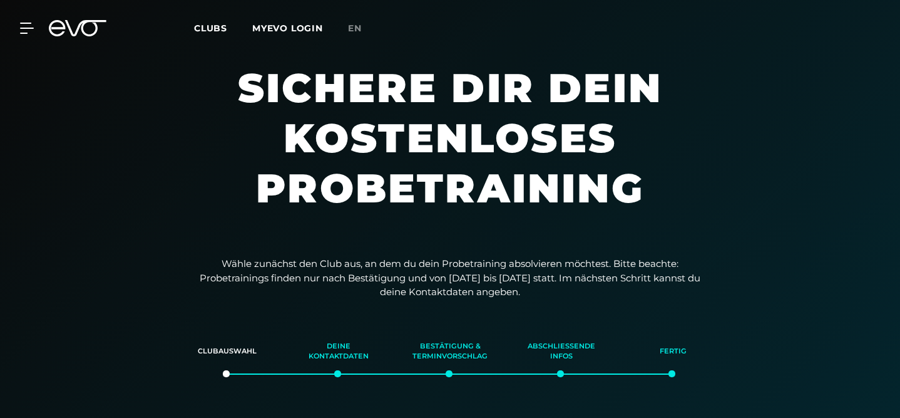 This screenshot has height=418, width=900. What do you see at coordinates (450, 150) in the screenshot?
I see `h1: Sichere dir dein kostenloses Probetraining` at bounding box center [450, 150].